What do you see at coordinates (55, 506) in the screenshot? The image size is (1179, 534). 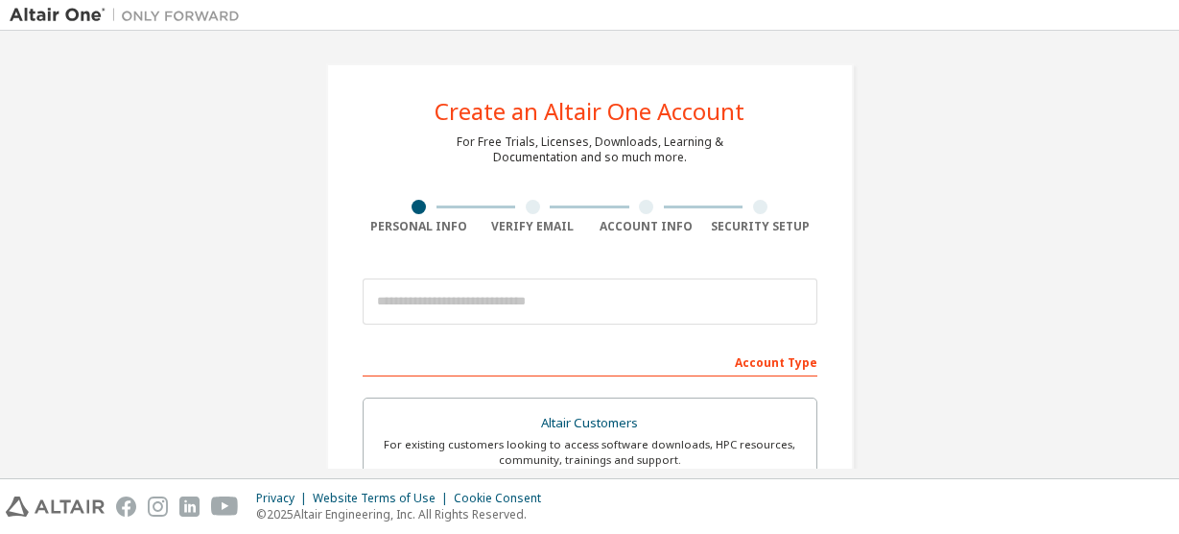 I see `img: altair_logo.svg` at bounding box center [55, 506].